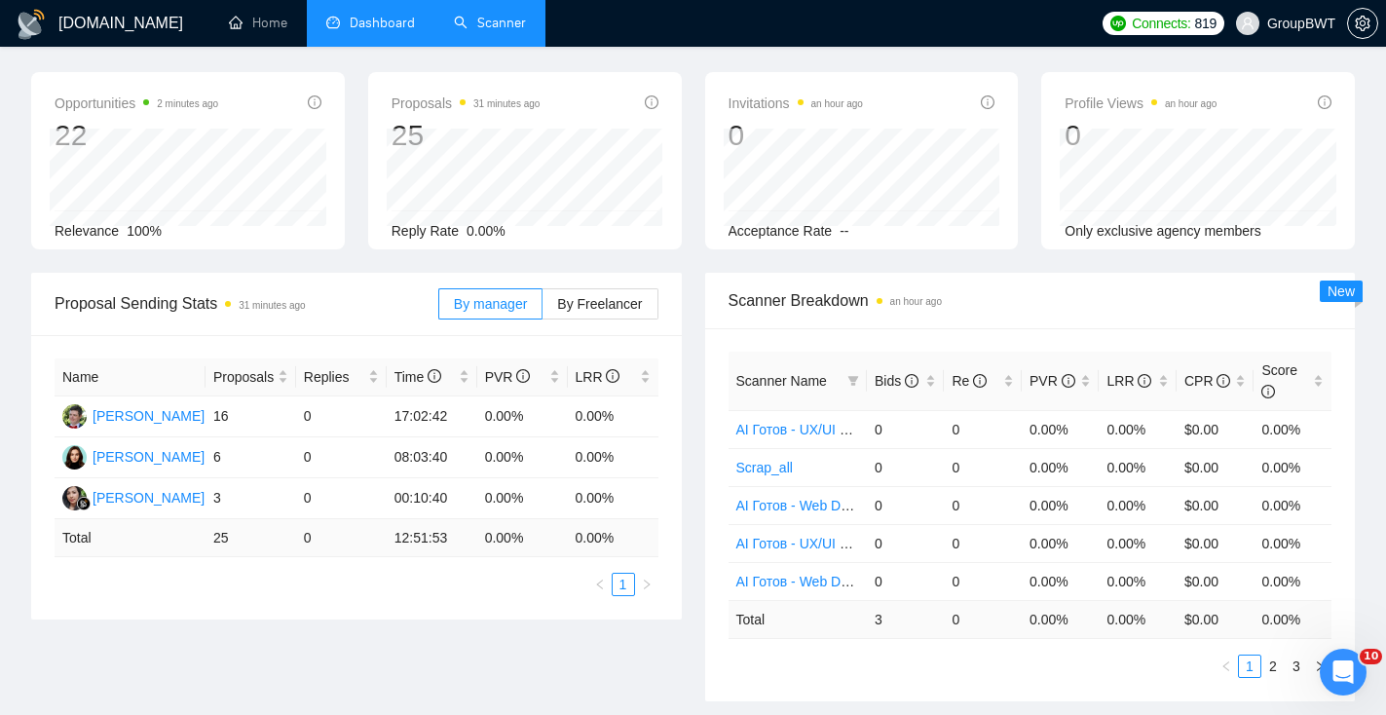 The width and height of the screenshot is (1386, 715). What do you see at coordinates (1248, 23) in the screenshot?
I see `span: user` at bounding box center [1248, 23].